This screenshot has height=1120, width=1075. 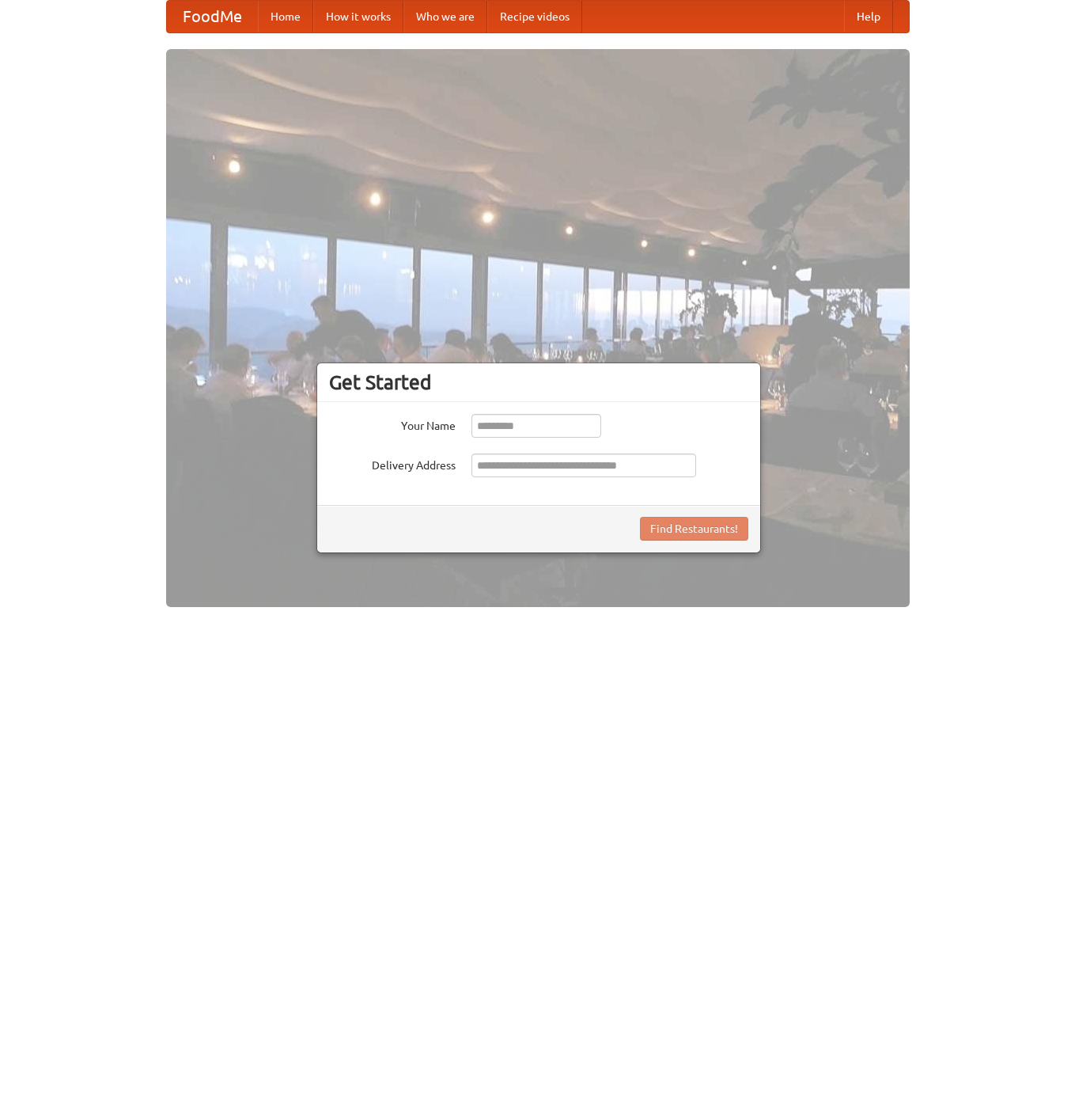 I want to click on a: Recipe videos, so click(x=535, y=17).